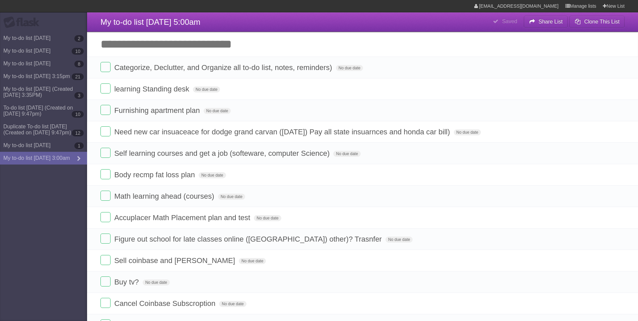  Describe the element at coordinates (165, 303) in the screenshot. I see `span: Cancel Coinbase Subscroption` at that location.